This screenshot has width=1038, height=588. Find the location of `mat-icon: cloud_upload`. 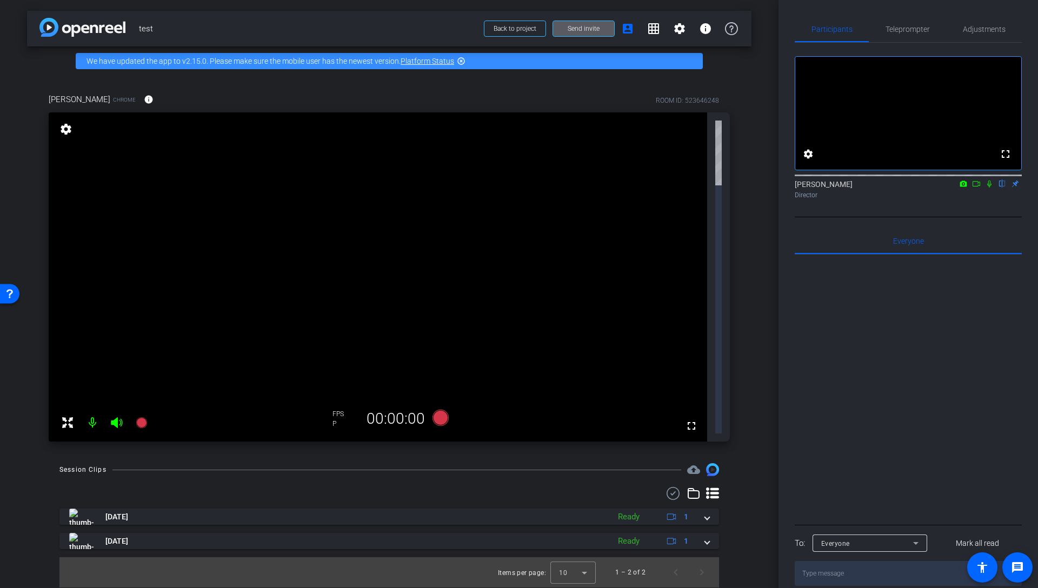

mat-icon: cloud_upload is located at coordinates (693, 470).